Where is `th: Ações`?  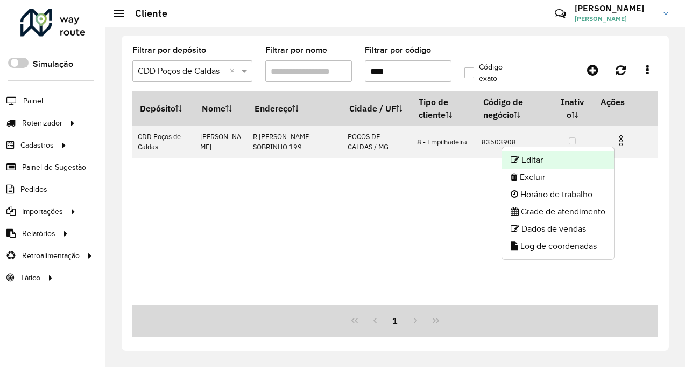
th: Ações is located at coordinates (625, 102).